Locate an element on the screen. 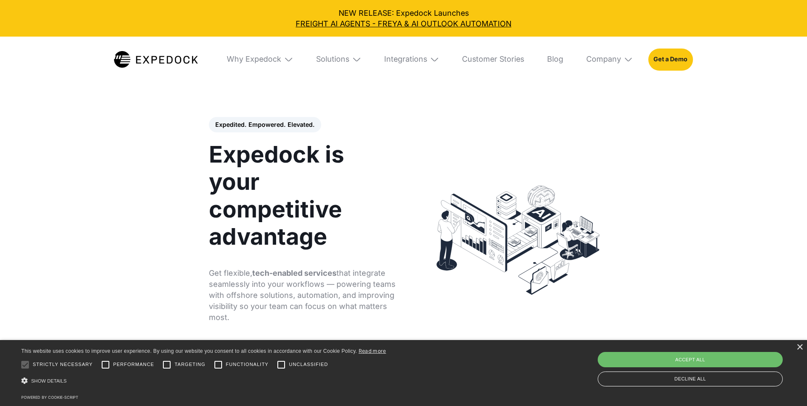 The image size is (807, 406). p: Get flexible, that integrate seamlessly into your workflows — powering teams with offshore soluti... is located at coordinates (303, 295).